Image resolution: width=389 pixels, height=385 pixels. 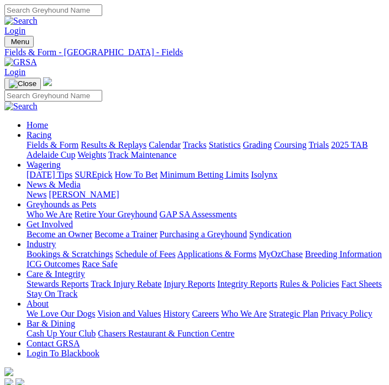 What do you see at coordinates (205, 314) in the screenshot?
I see `a: Careers` at bounding box center [205, 314].